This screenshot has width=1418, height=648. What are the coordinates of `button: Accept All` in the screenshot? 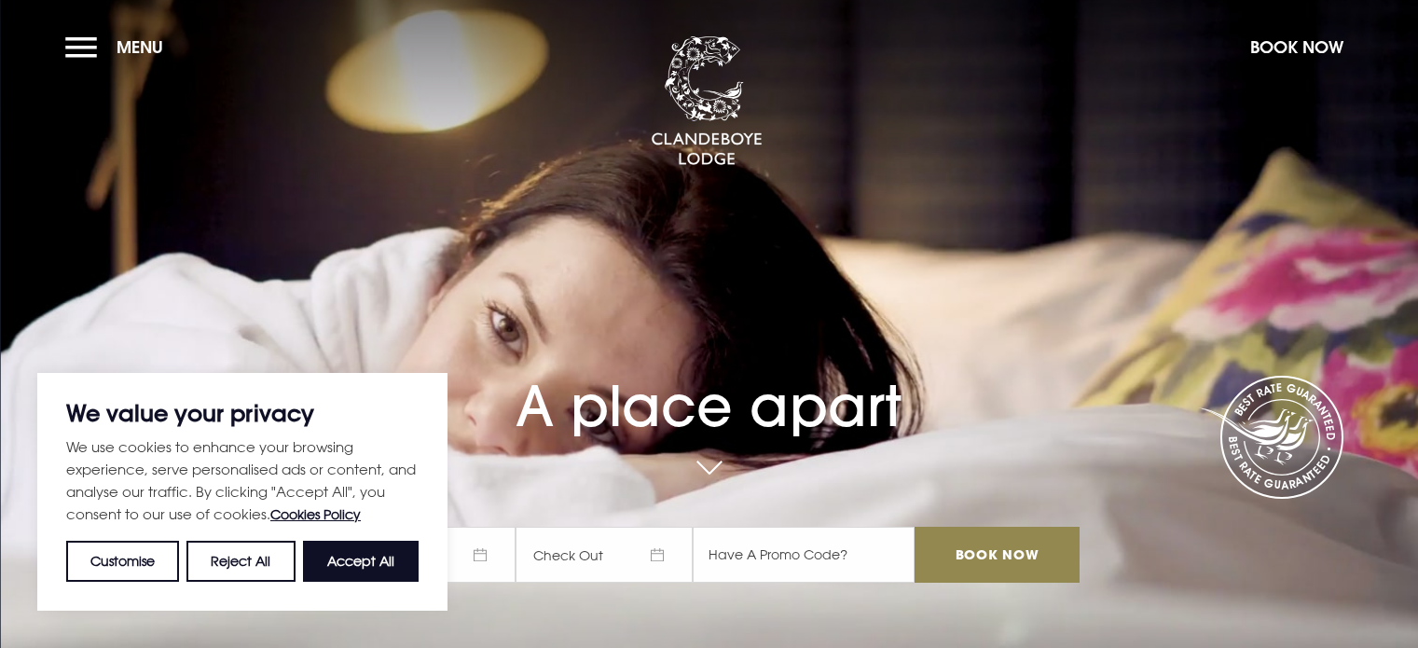 It's located at (361, 561).